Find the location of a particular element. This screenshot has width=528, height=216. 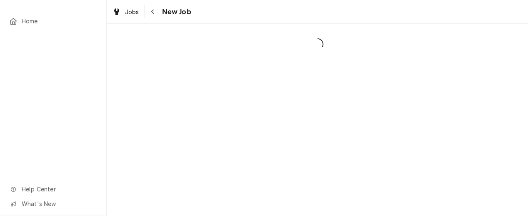

a: Go to Help Center is located at coordinates (53, 189).